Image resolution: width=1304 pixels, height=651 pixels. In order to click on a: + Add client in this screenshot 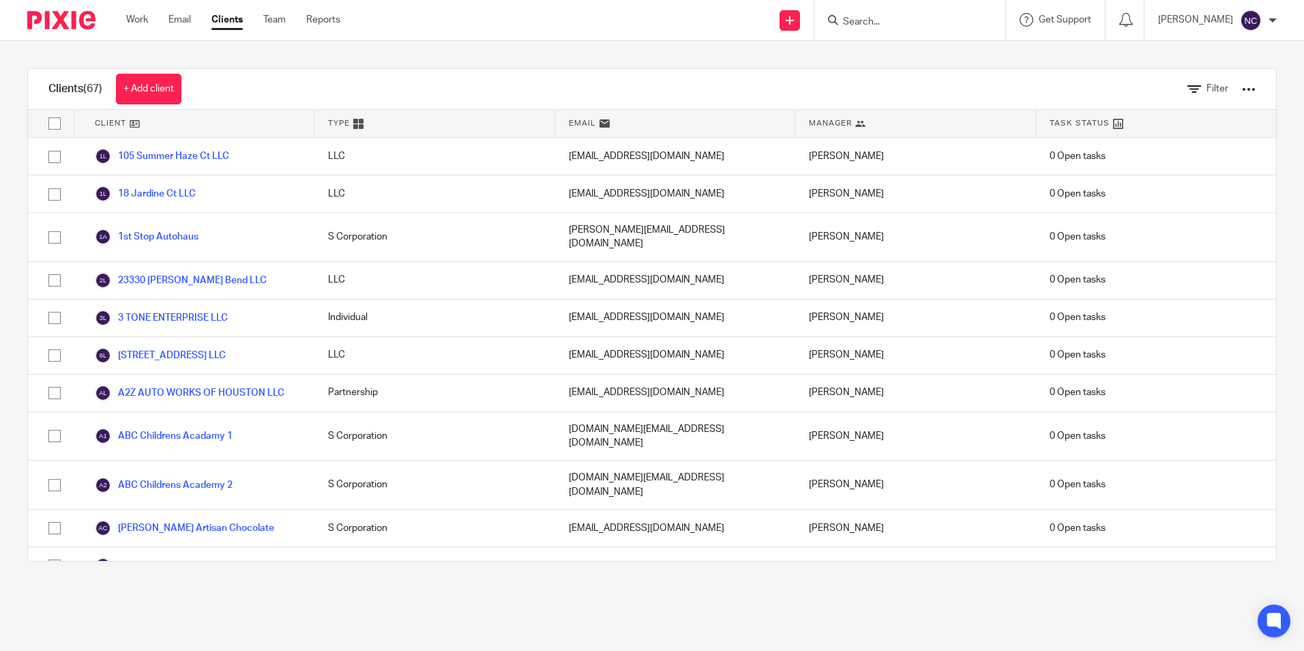, I will do `click(149, 89)`.